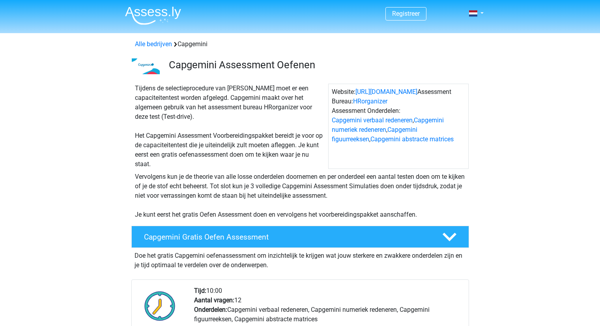  Describe the element at coordinates (200, 291) in the screenshot. I see `b: Tijd:` at that location.